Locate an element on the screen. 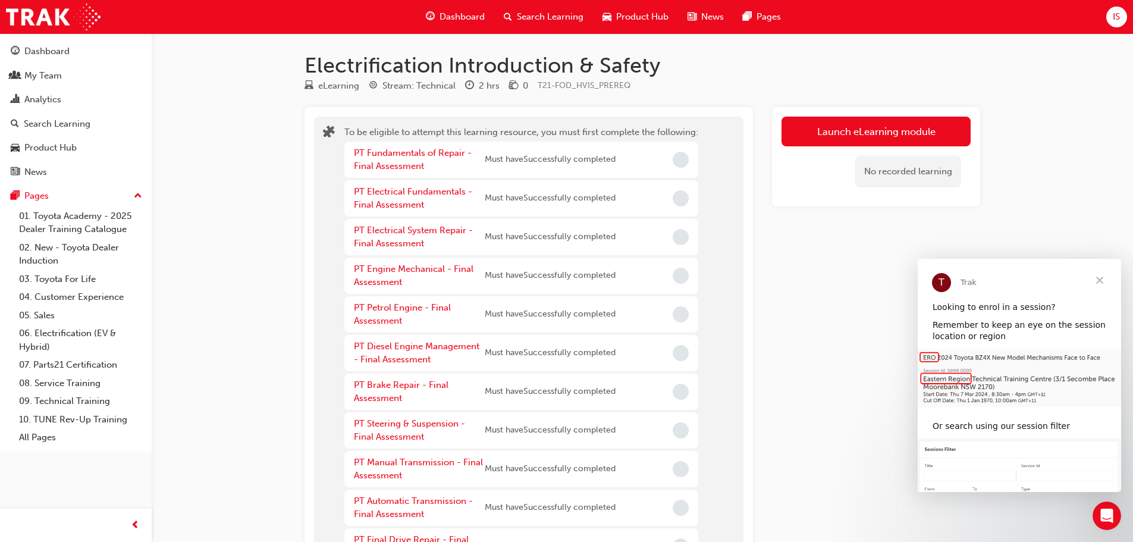  a: PT Manual Transmission - Final Assessment is located at coordinates (418, 469).